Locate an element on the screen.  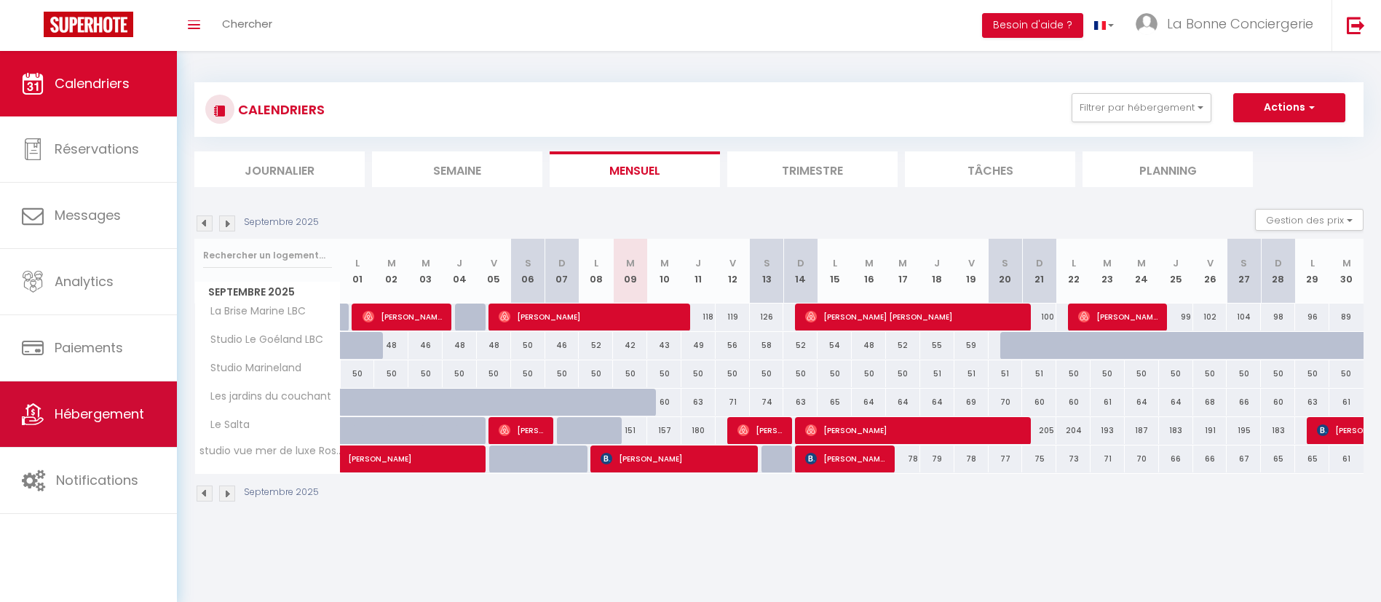
th: 01 is located at coordinates (357, 271).